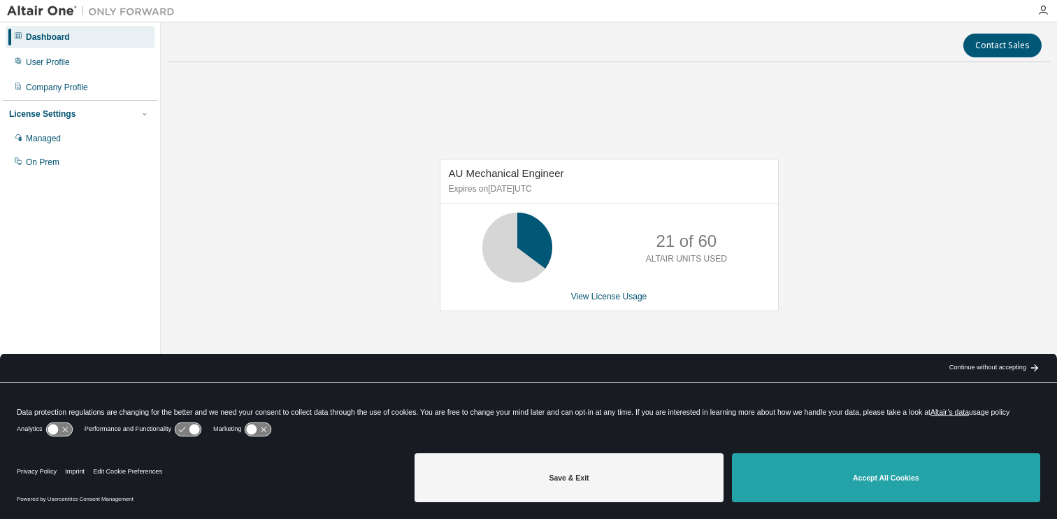 This screenshot has height=519, width=1057. I want to click on div: Company Profile, so click(57, 87).